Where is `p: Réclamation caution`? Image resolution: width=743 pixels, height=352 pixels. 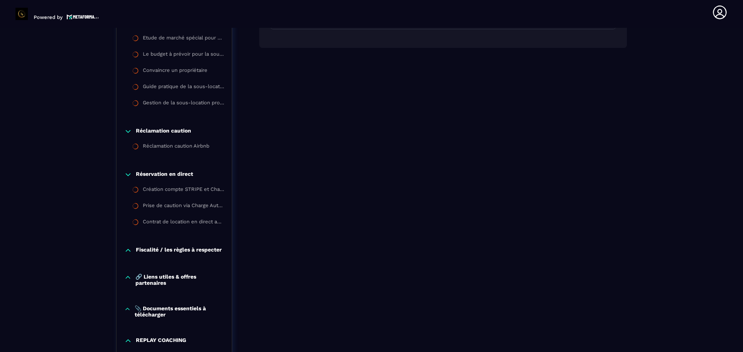 p: Réclamation caution is located at coordinates (163, 132).